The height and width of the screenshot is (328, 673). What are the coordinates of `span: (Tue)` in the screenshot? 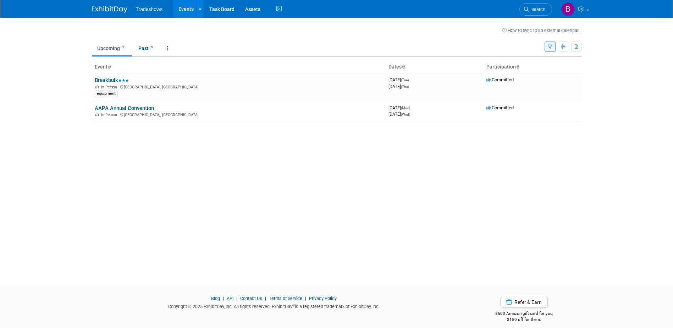 It's located at (405, 80).